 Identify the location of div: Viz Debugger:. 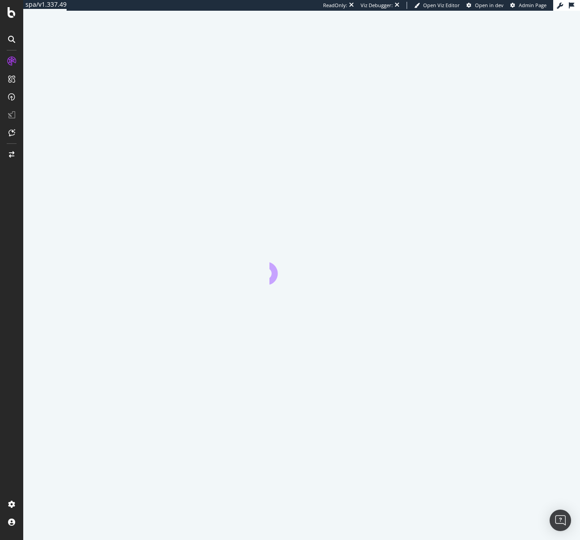
(377, 5).